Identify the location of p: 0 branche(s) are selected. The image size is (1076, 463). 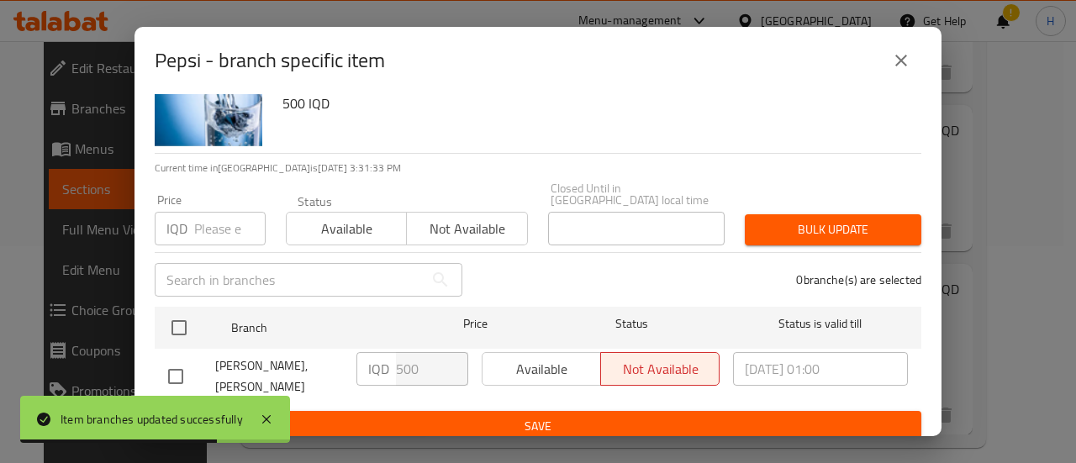
(859, 280).